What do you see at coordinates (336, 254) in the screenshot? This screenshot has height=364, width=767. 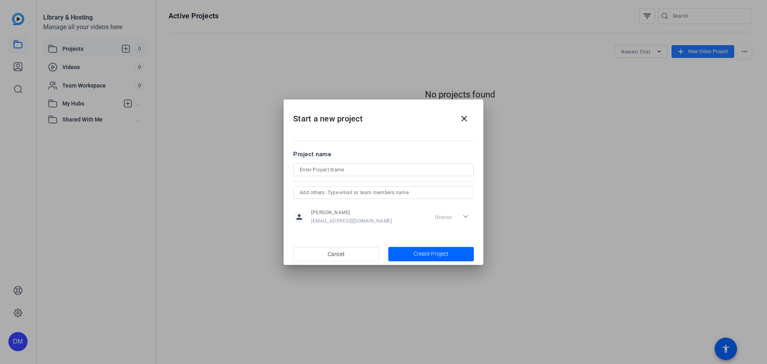 I see `span: Cancel` at bounding box center [336, 254].